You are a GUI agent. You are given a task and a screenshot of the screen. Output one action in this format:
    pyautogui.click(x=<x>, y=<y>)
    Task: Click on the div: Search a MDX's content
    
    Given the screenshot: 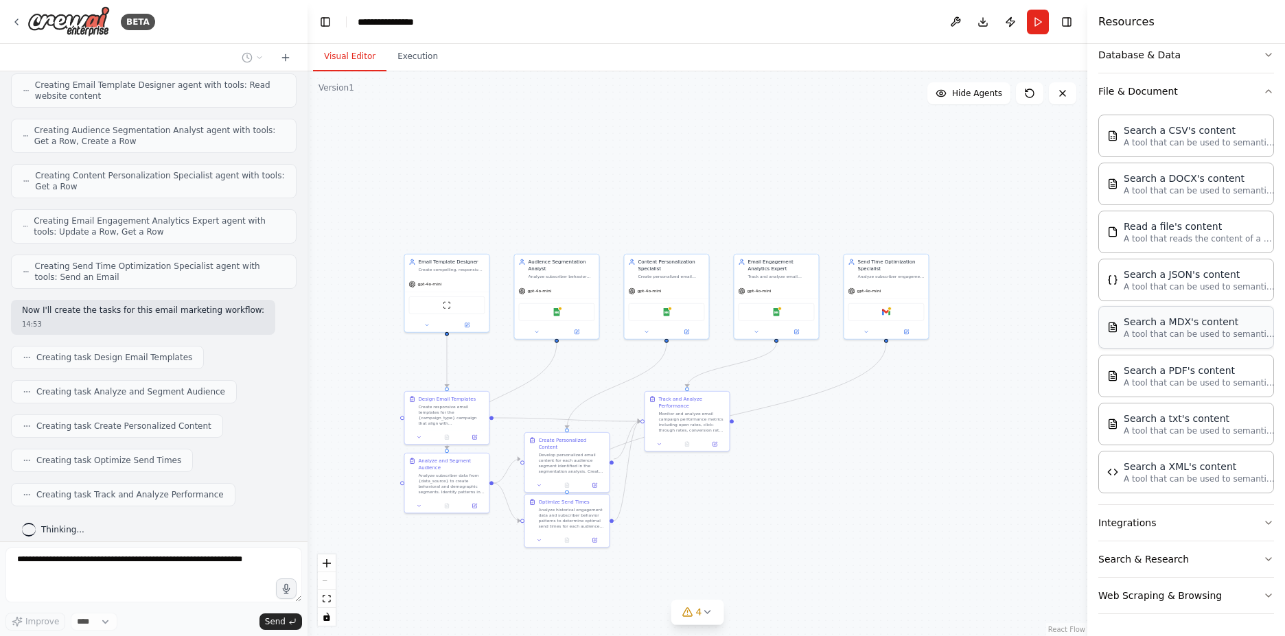 What is the action you would take?
    pyautogui.click(x=1199, y=322)
    